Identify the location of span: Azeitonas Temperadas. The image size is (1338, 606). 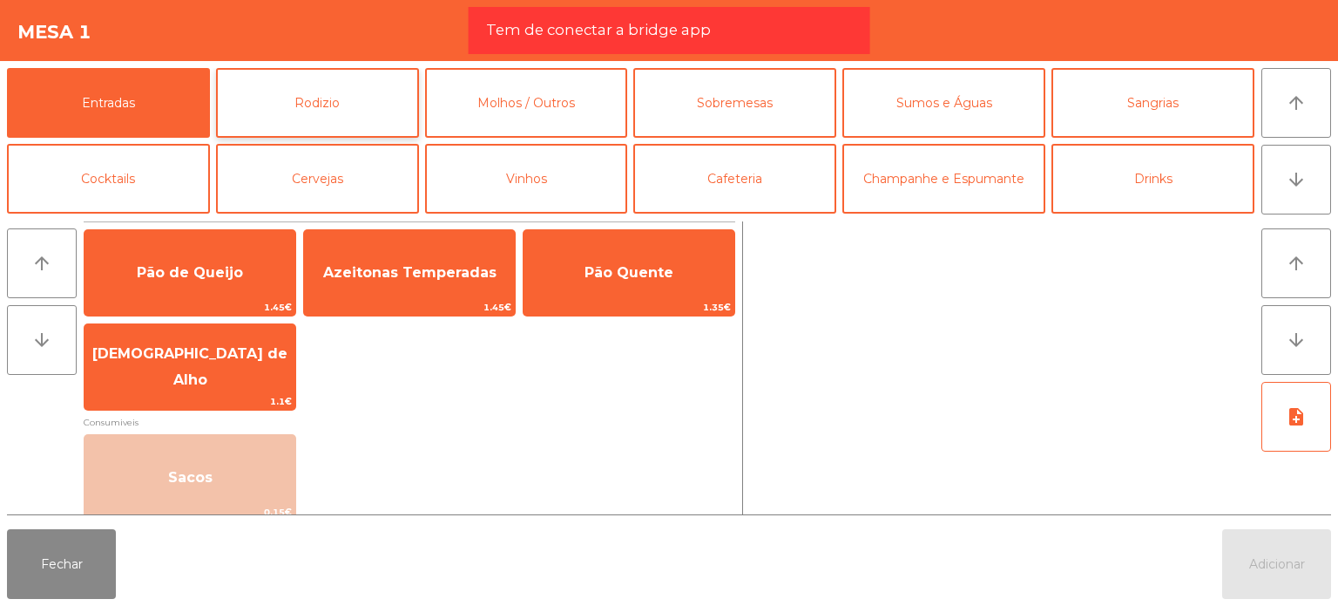
(409, 272).